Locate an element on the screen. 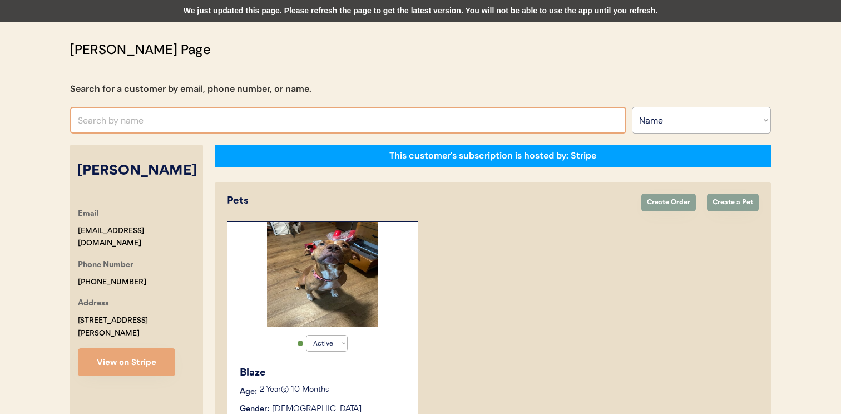  button: View on Stripe is located at coordinates (126, 362).